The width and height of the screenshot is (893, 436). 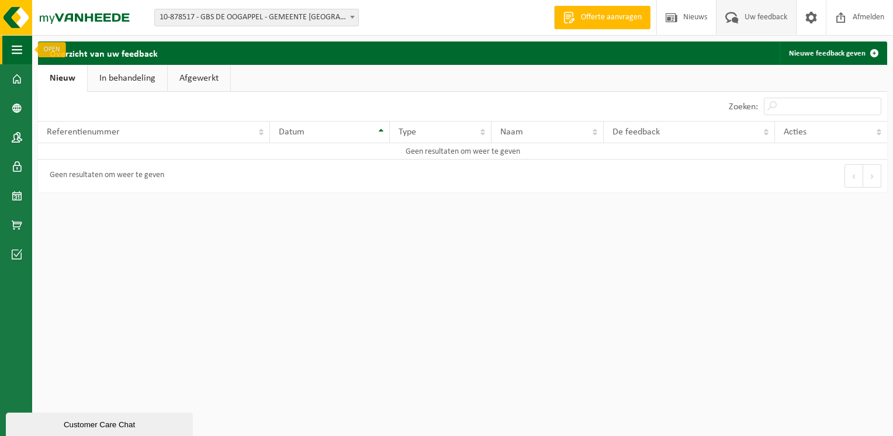 What do you see at coordinates (636, 132) in the screenshot?
I see `span: De feedback` at bounding box center [636, 132].